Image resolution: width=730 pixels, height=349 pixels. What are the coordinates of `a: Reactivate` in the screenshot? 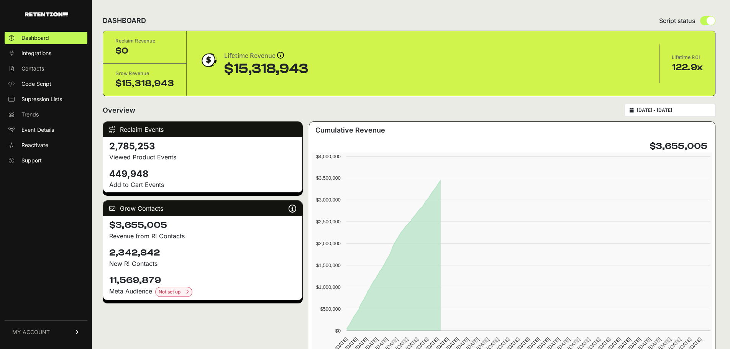 It's located at (46, 145).